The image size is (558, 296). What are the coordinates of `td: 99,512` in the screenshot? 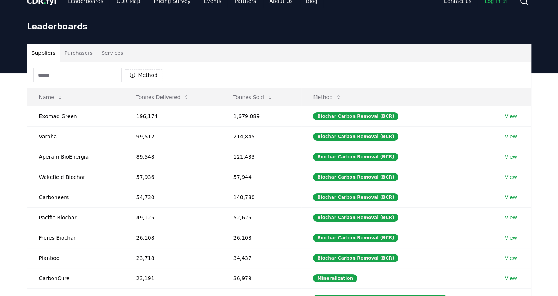 It's located at (173, 136).